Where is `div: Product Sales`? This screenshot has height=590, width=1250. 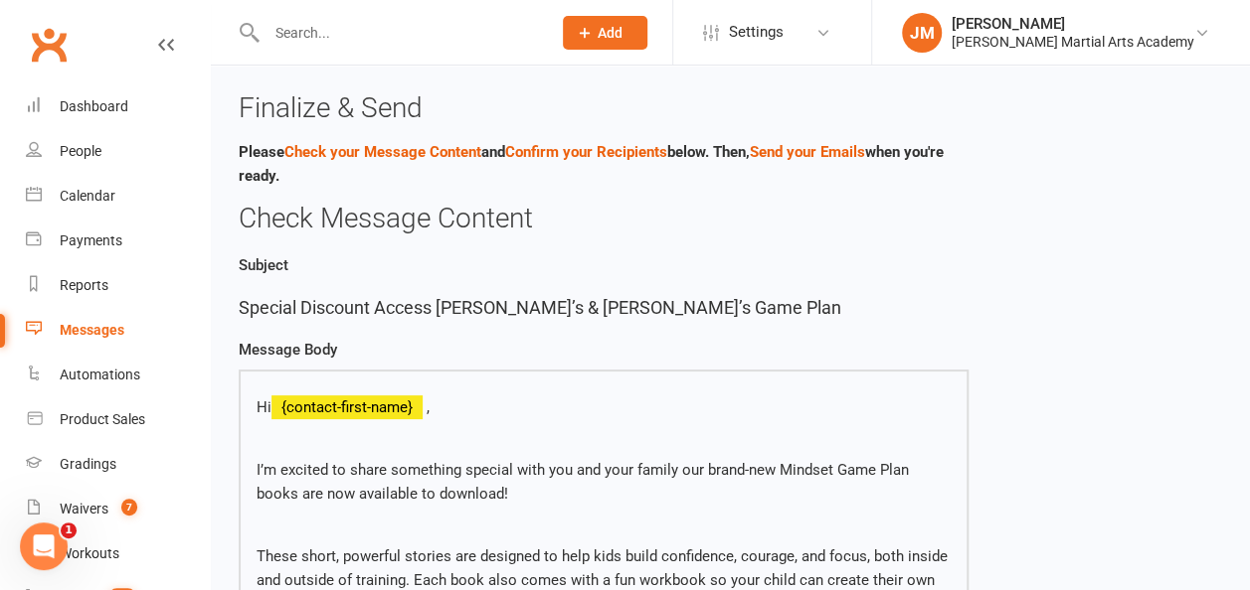 div: Product Sales is located at coordinates (102, 419).